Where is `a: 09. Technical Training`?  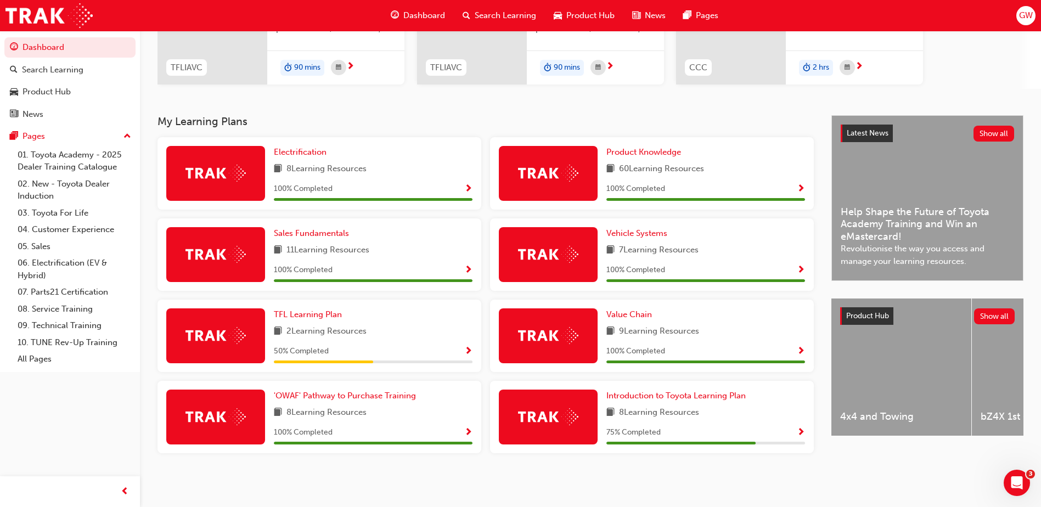 a: 09. Technical Training is located at coordinates (74, 325).